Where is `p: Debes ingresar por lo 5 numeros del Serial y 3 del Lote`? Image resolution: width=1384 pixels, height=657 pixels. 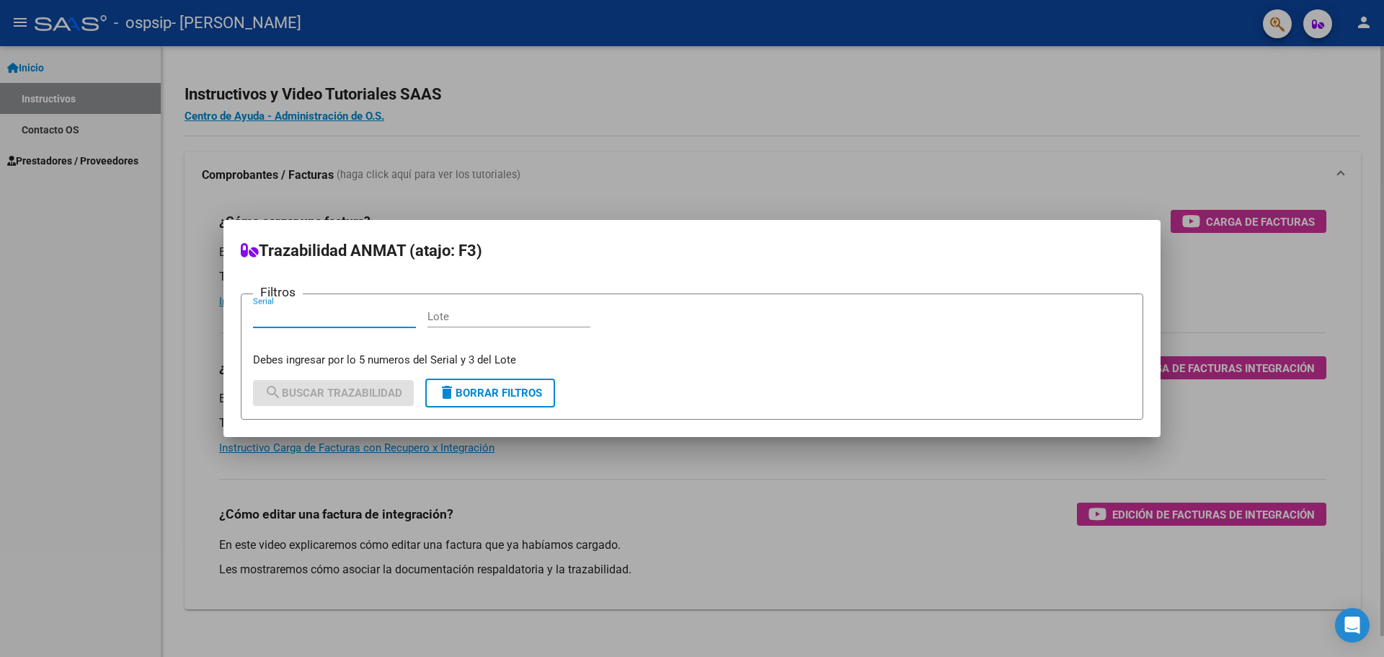
p: Debes ingresar por lo 5 numeros del Serial y 3 del Lote is located at coordinates (692, 360).